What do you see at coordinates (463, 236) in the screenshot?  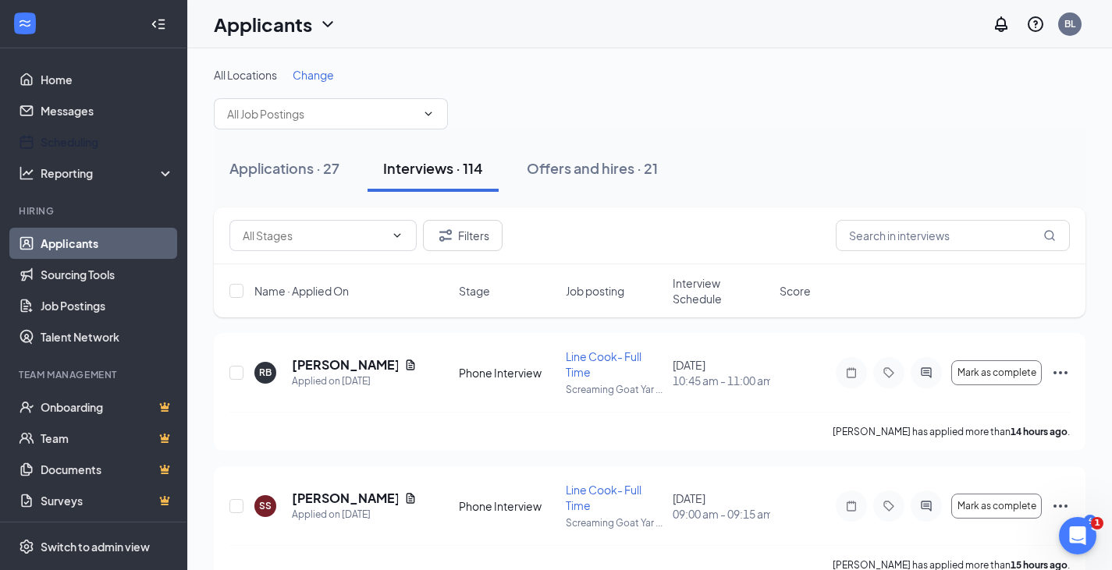 I see `button: Filter Filters` at bounding box center [463, 236].